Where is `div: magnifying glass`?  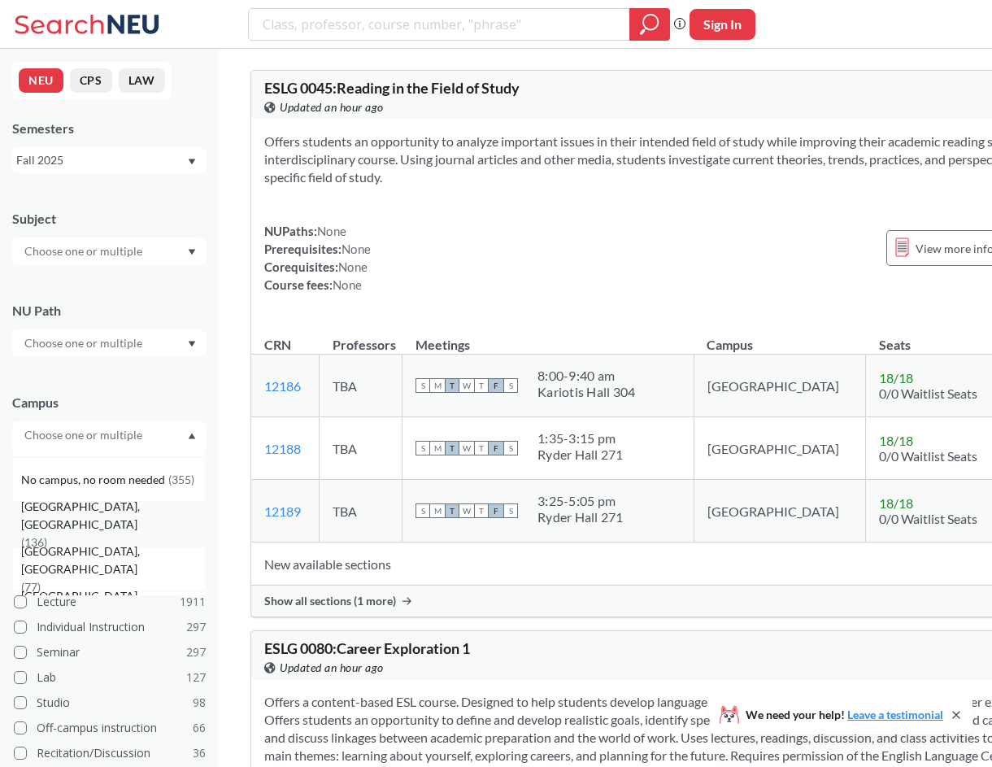
div: magnifying glass is located at coordinates (650, 24).